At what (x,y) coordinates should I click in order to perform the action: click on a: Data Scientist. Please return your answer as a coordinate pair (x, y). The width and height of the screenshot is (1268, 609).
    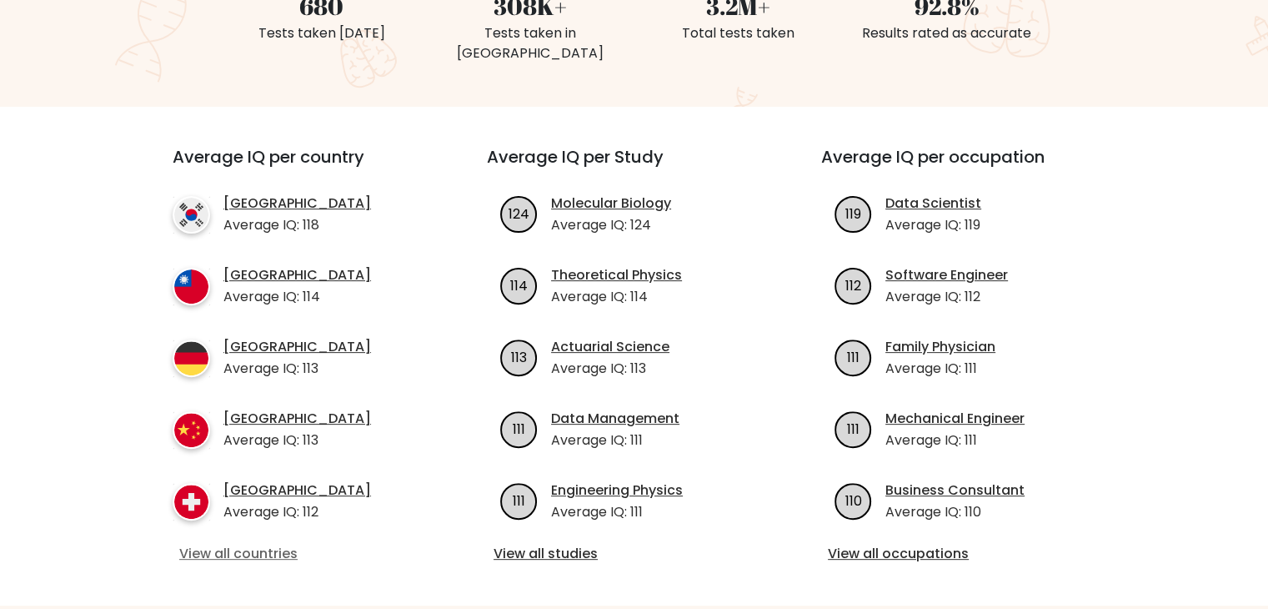
    Looking at the image, I should click on (933, 203).